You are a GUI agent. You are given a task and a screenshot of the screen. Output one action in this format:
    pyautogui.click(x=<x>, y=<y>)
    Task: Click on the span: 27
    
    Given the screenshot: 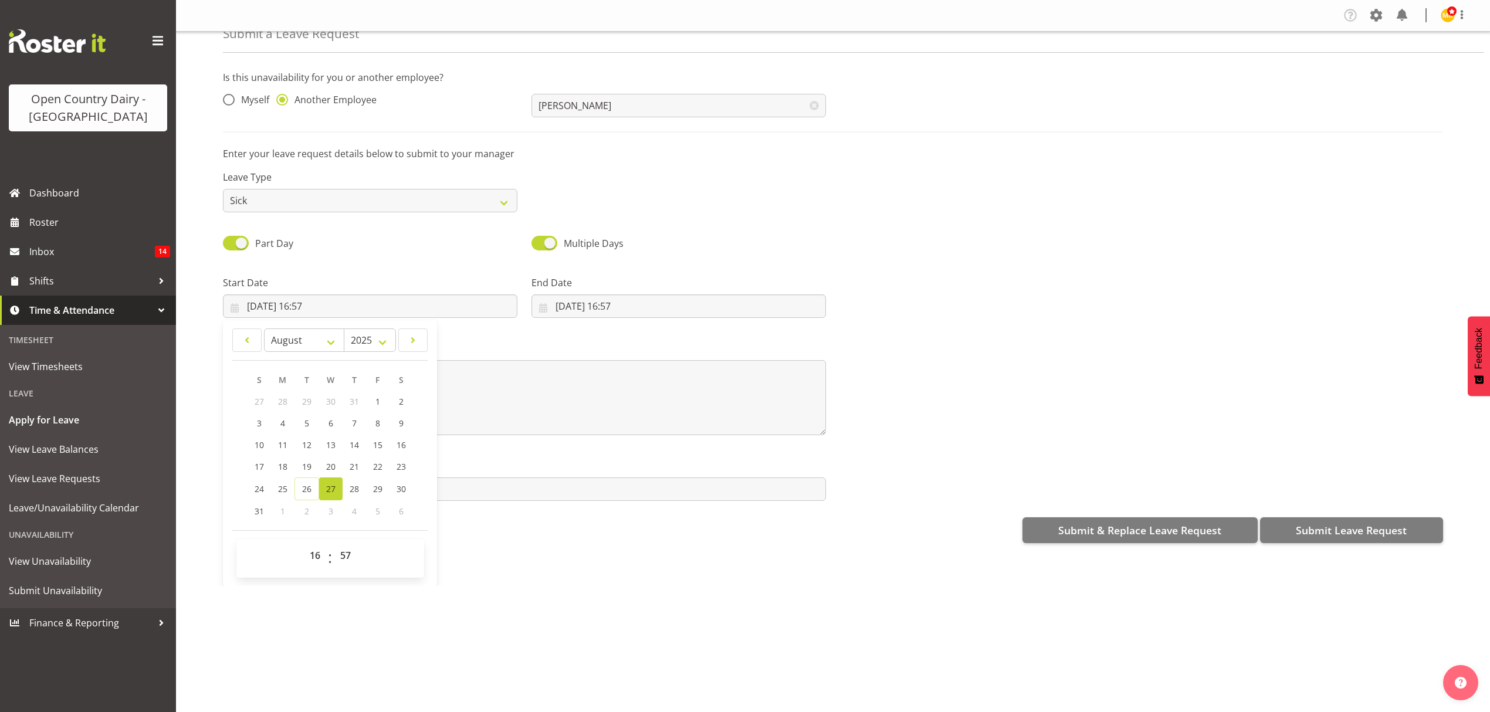 What is the action you would take?
    pyautogui.click(x=331, y=489)
    